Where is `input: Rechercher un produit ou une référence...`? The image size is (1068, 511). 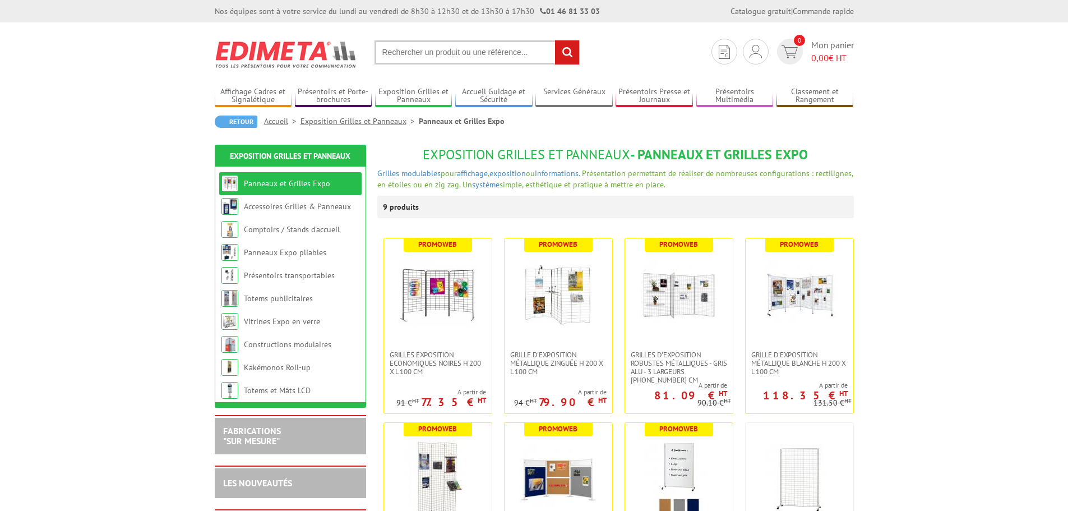 input: Rechercher un produit ou une référence... is located at coordinates (477, 52).